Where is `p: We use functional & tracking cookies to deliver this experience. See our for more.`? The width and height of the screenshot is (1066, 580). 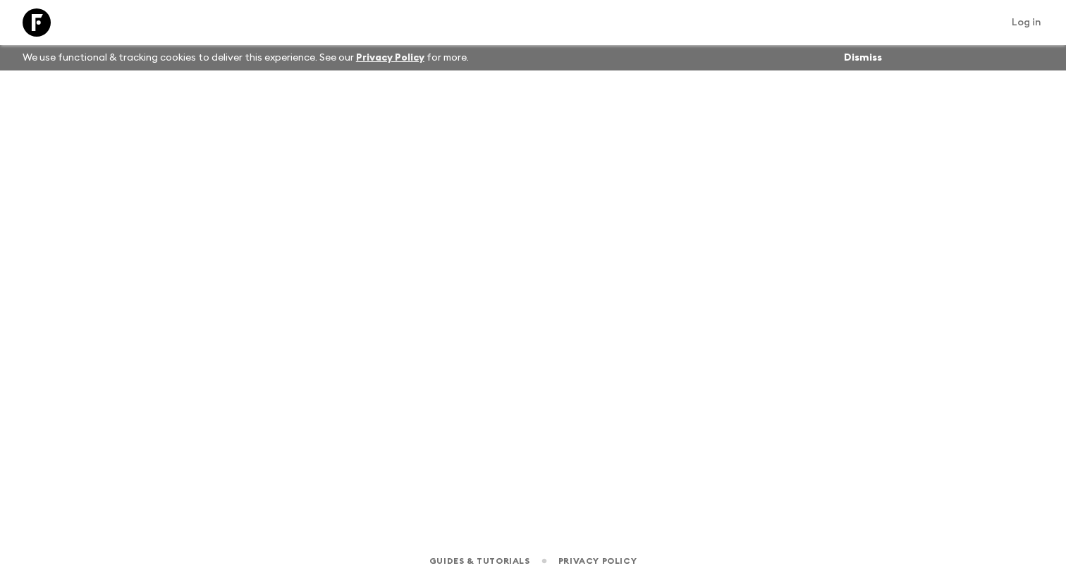 p: We use functional & tracking cookies to deliver this experience. See our for more. is located at coordinates (245, 58).